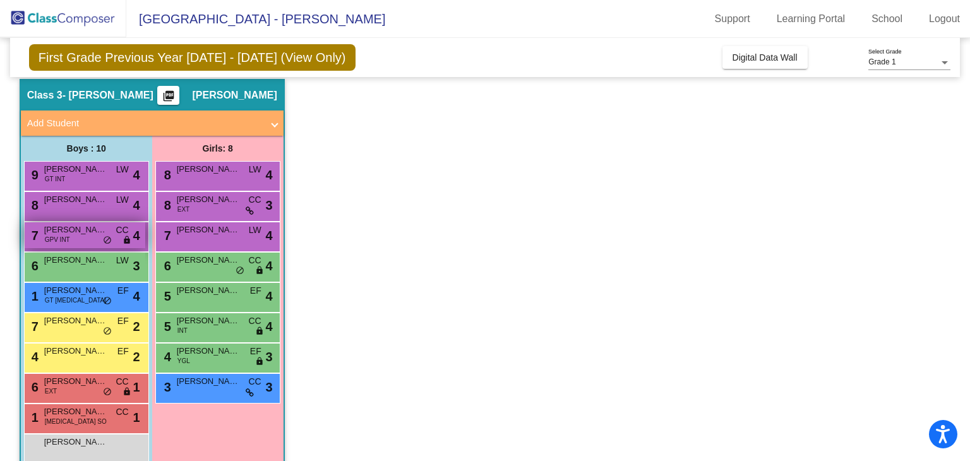  I want to click on a: Support, so click(732, 19).